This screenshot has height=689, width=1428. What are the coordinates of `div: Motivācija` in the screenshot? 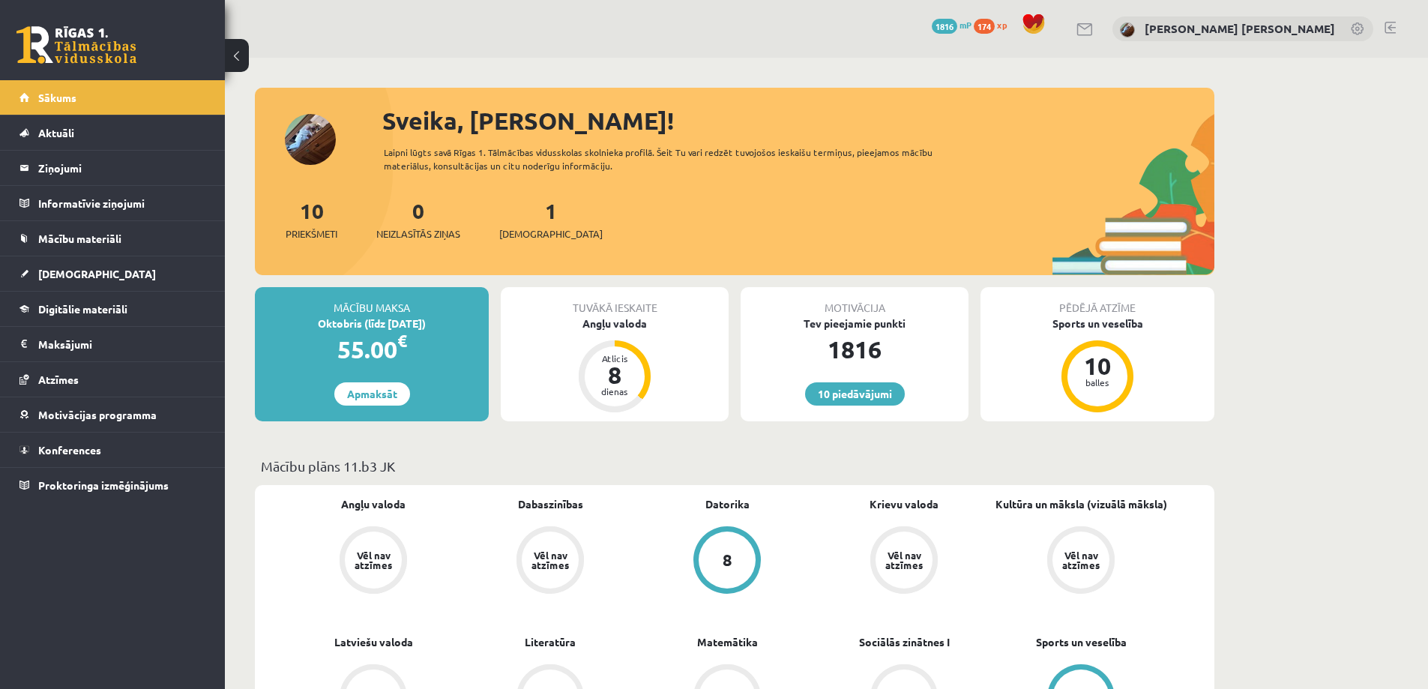 It's located at (854, 301).